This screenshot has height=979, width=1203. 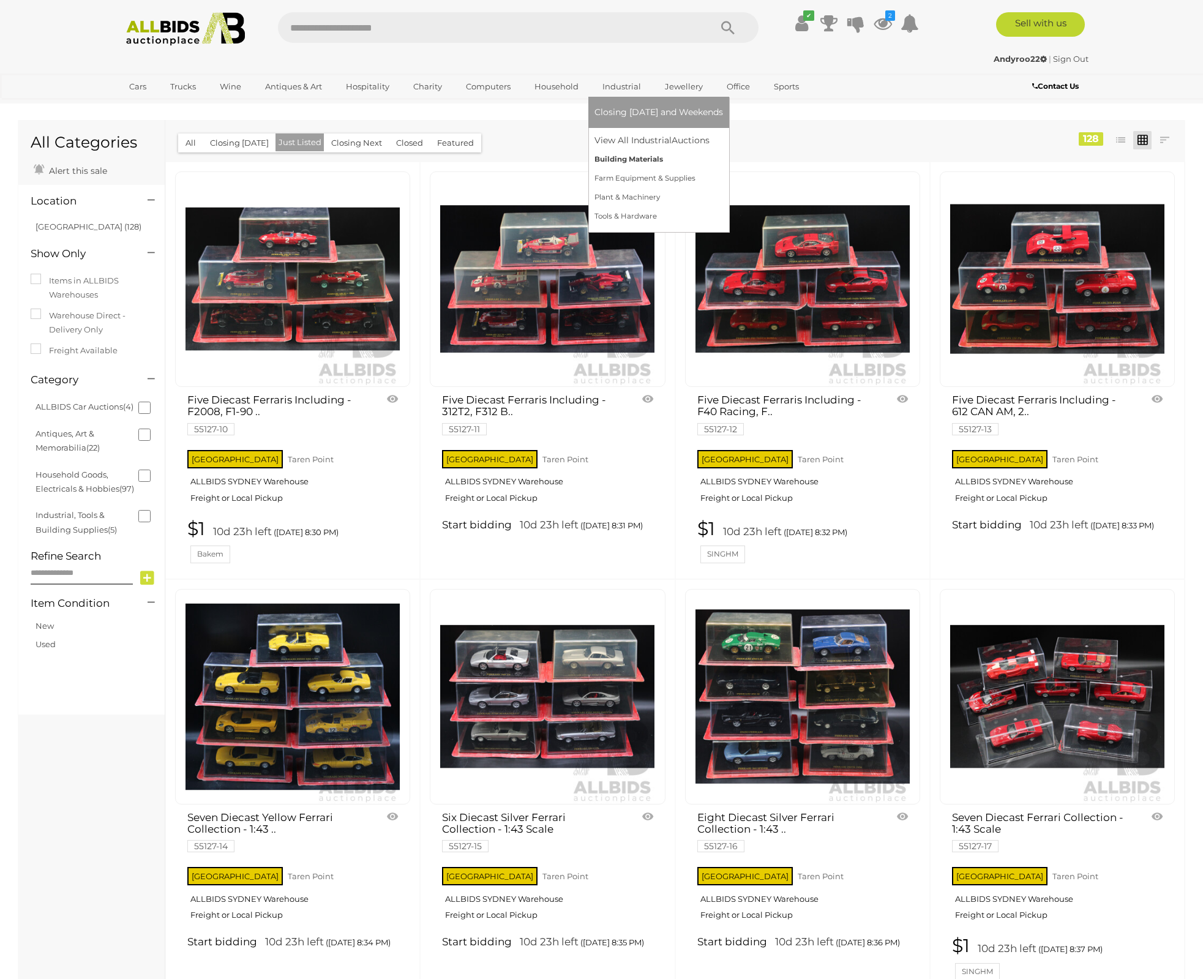 What do you see at coordinates (293, 86) in the screenshot?
I see `a: Antiques & Art` at bounding box center [293, 86].